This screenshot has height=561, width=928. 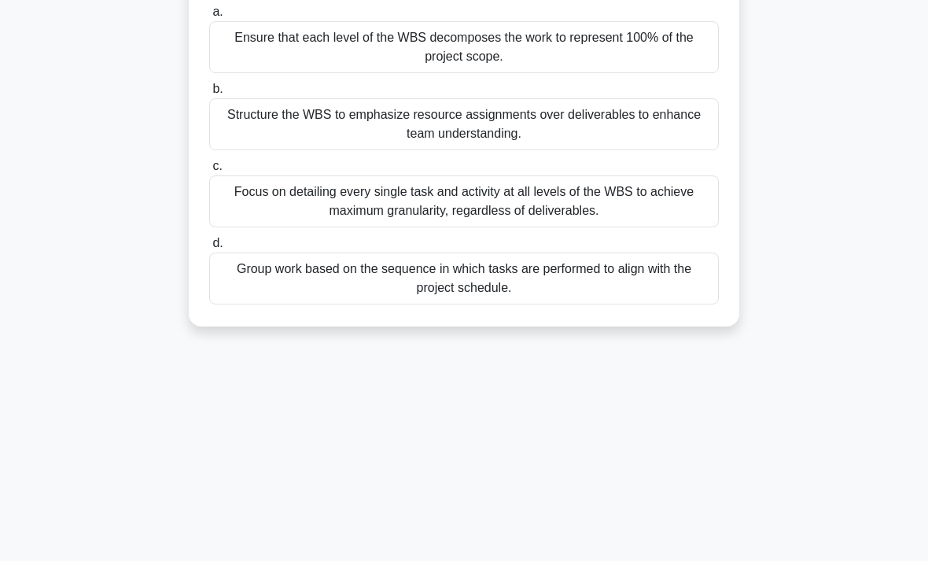 I want to click on span: c., so click(x=217, y=165).